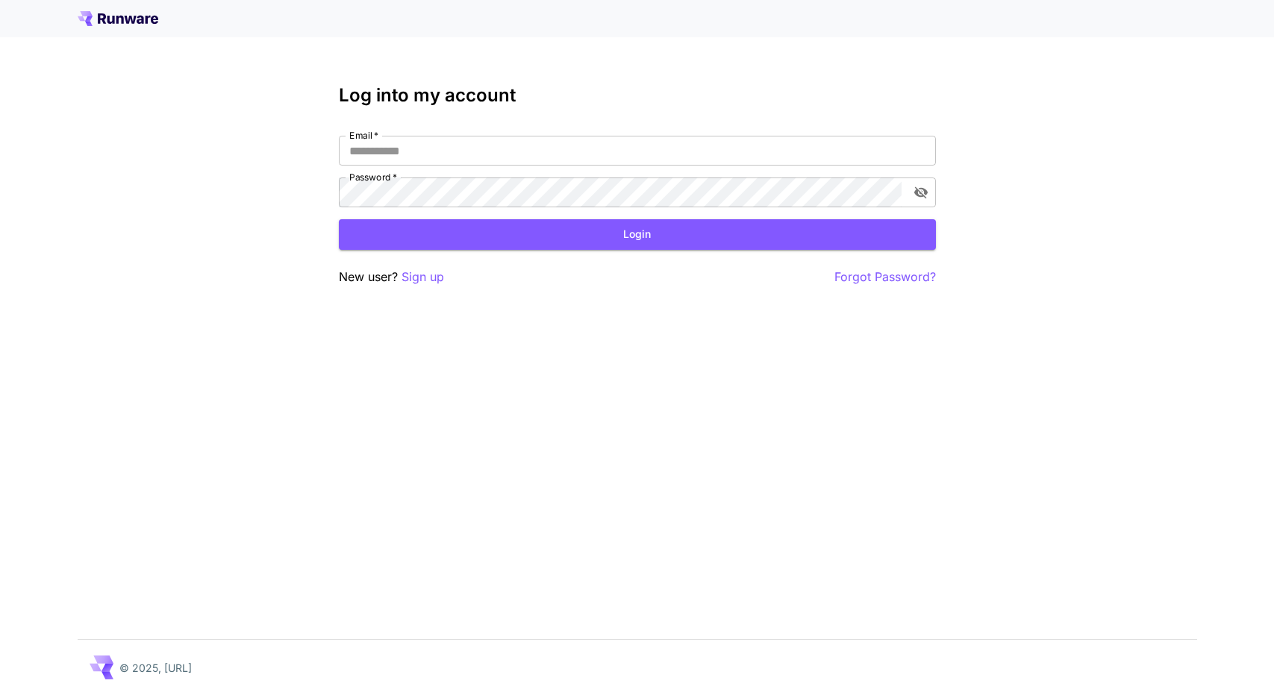 This screenshot has width=1274, height=695. What do you see at coordinates (391, 277) in the screenshot?
I see `p: New user?` at bounding box center [391, 277].